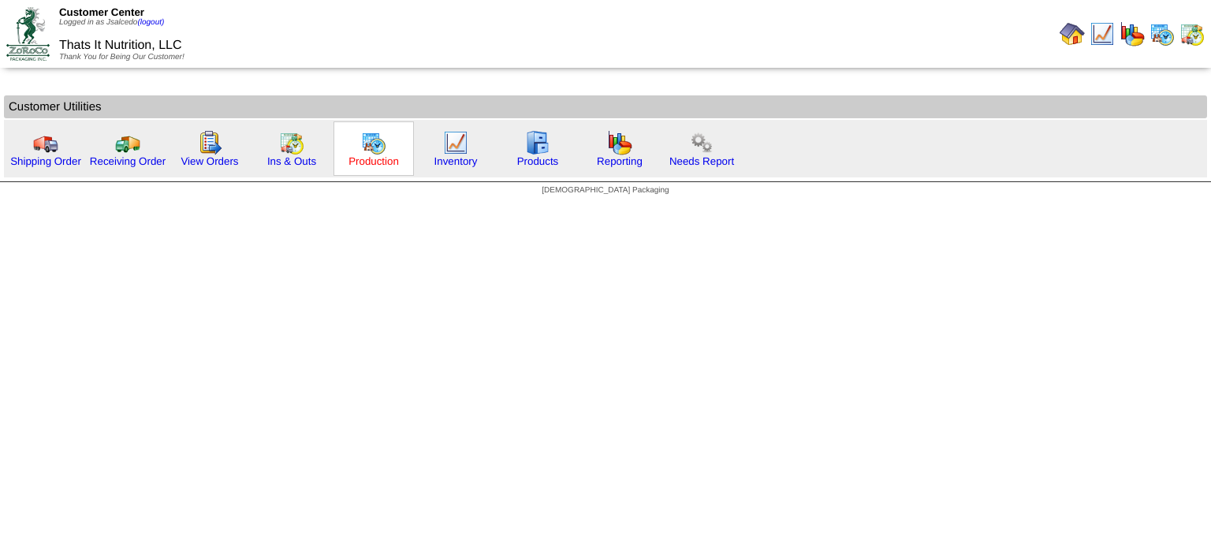  Describe the element at coordinates (128, 161) in the screenshot. I see `a: Receiving Order` at that location.